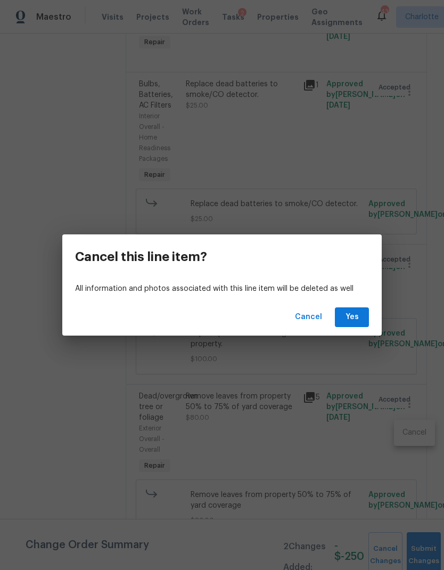 Image resolution: width=444 pixels, height=570 pixels. Describe the element at coordinates (352, 317) in the screenshot. I see `button: Yes` at that location.